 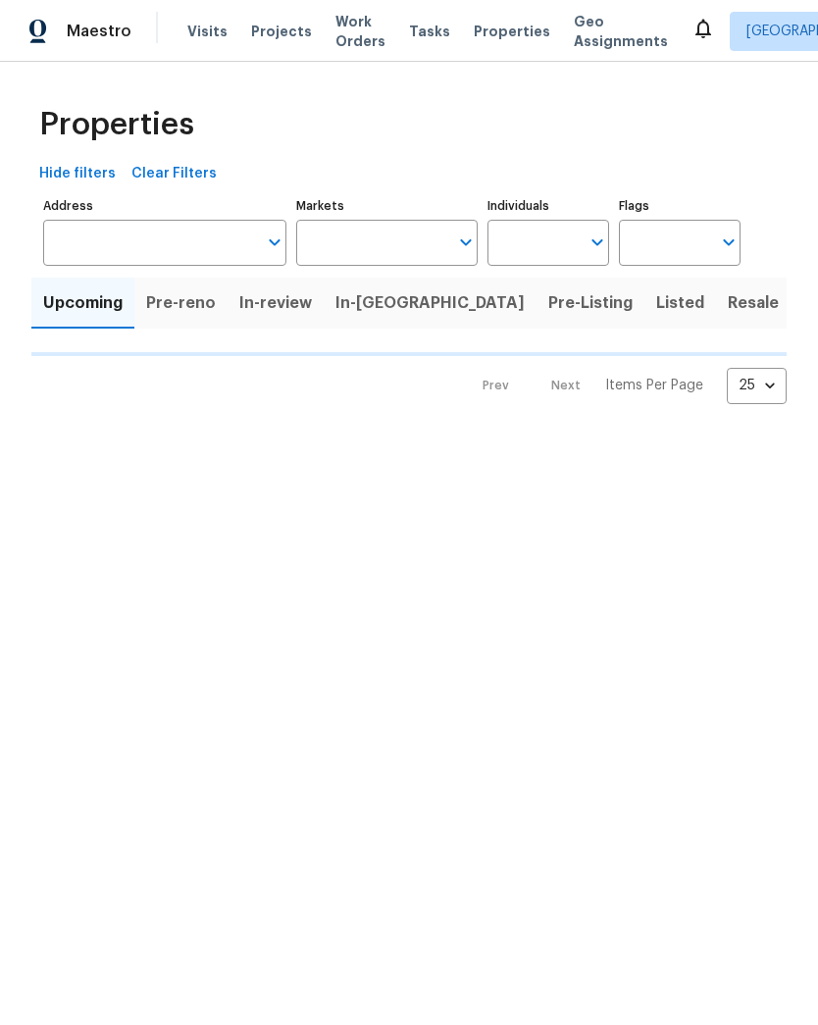 What do you see at coordinates (360, 31) in the screenshot?
I see `span: Work Orders` at bounding box center [360, 31].